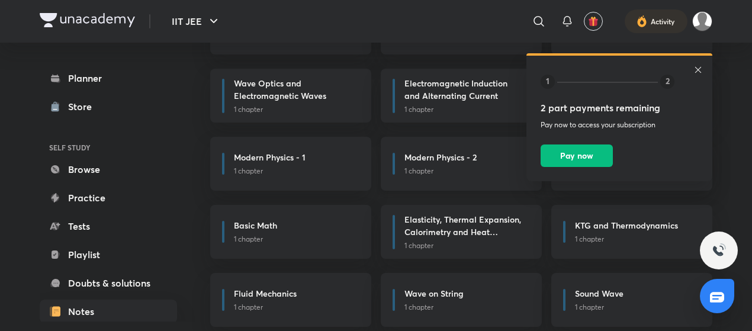  Describe the element at coordinates (627, 225) in the screenshot. I see `h6: KTG and Thermodynamics` at that location.